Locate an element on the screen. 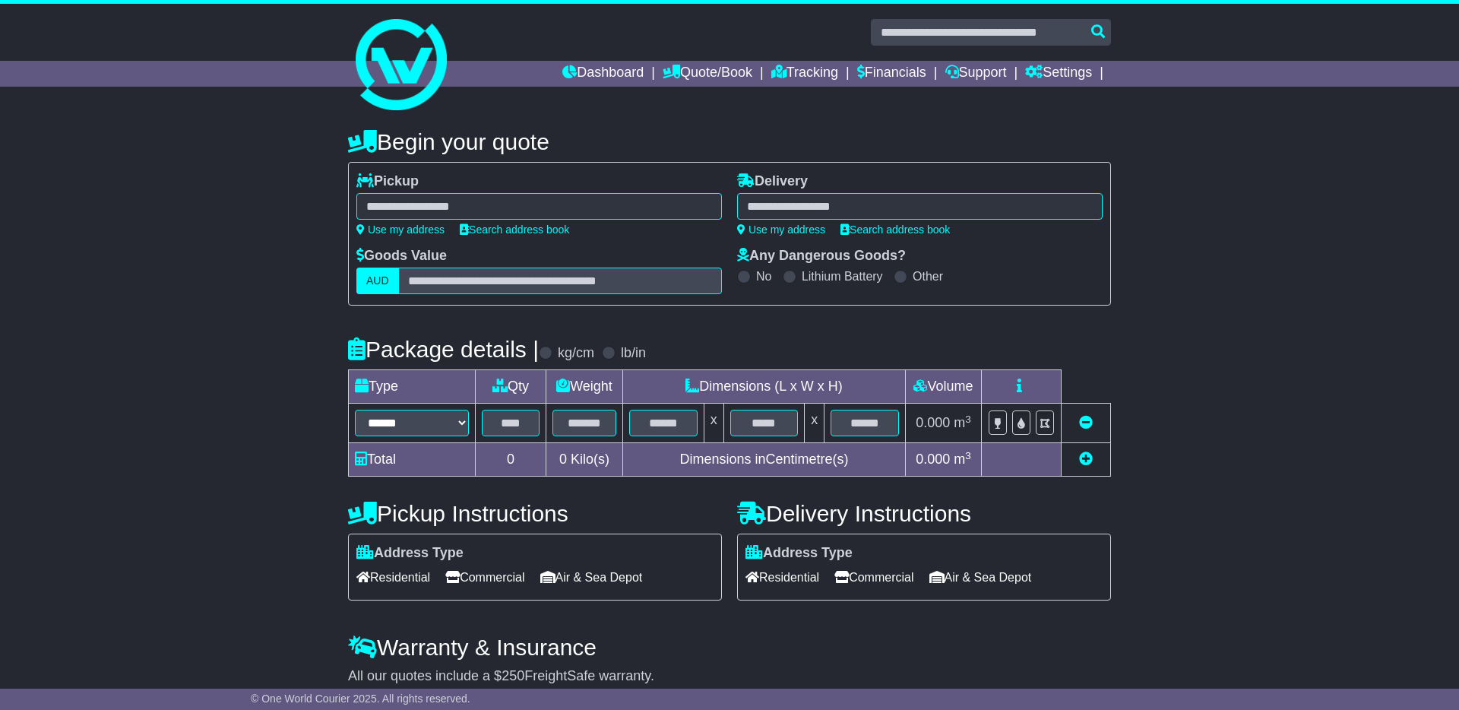 This screenshot has height=710, width=1459. td: Weight is located at coordinates (584, 387).